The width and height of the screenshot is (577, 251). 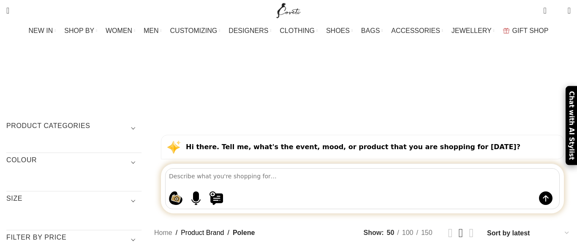 What do you see at coordinates (472, 30) in the screenshot?
I see `span: JEWELLERY` at bounding box center [472, 30].